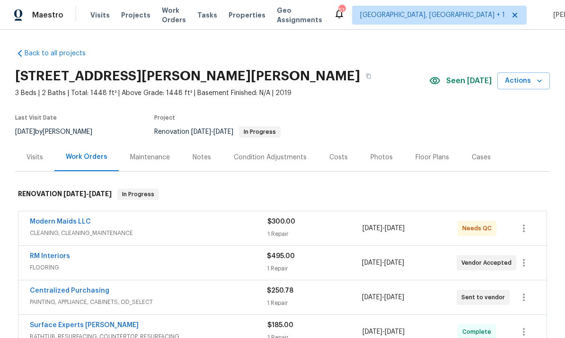  Describe the element at coordinates (202, 158) in the screenshot. I see `div: Notes` at that location.